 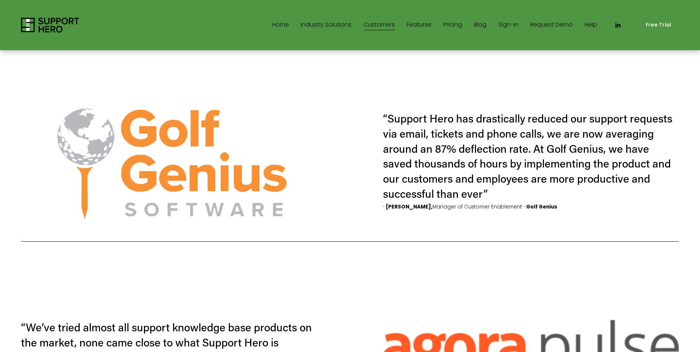 I want to click on a: LinkedIn, so click(x=618, y=25).